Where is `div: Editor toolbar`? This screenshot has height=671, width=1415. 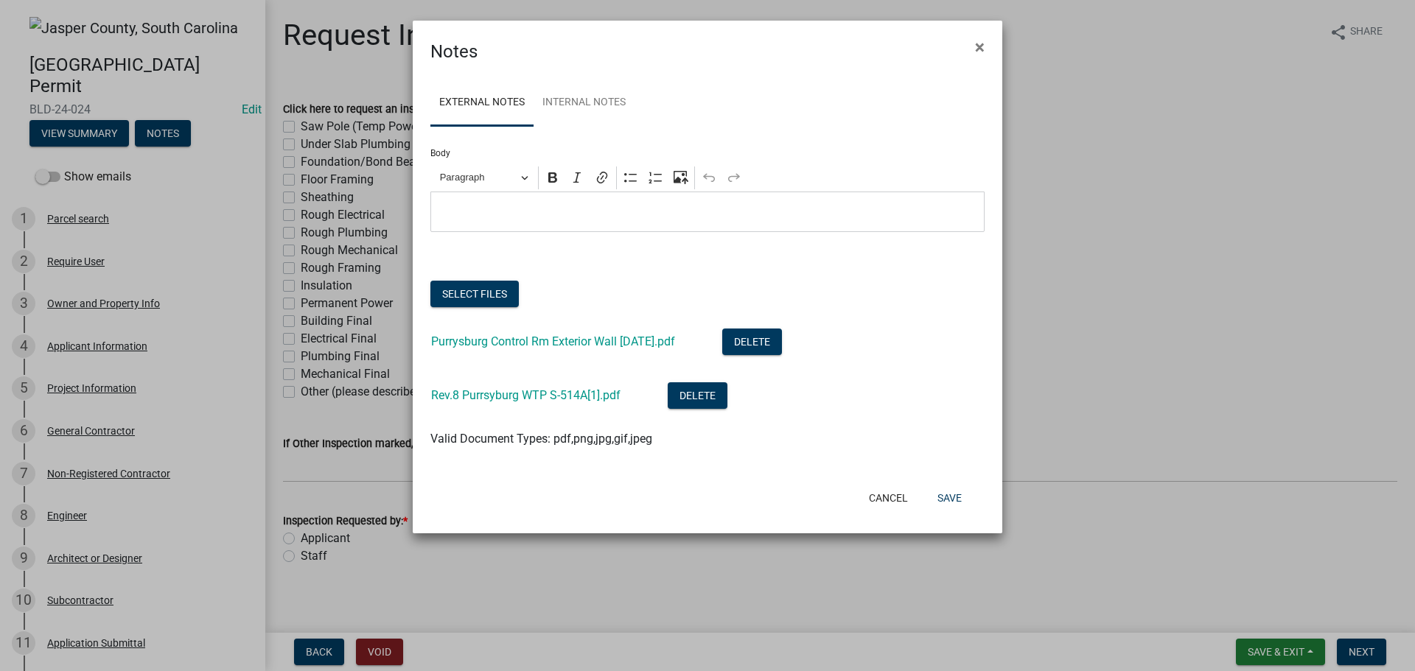
div: Editor toolbar is located at coordinates (708, 178).